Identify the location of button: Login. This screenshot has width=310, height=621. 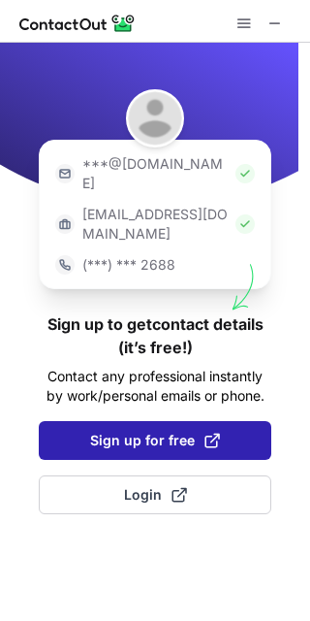
(155, 495).